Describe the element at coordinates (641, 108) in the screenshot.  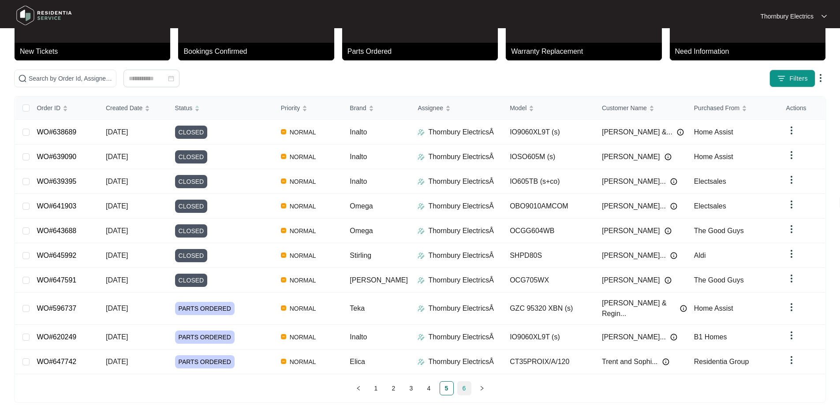
I see `th: Customer Name` at that location.